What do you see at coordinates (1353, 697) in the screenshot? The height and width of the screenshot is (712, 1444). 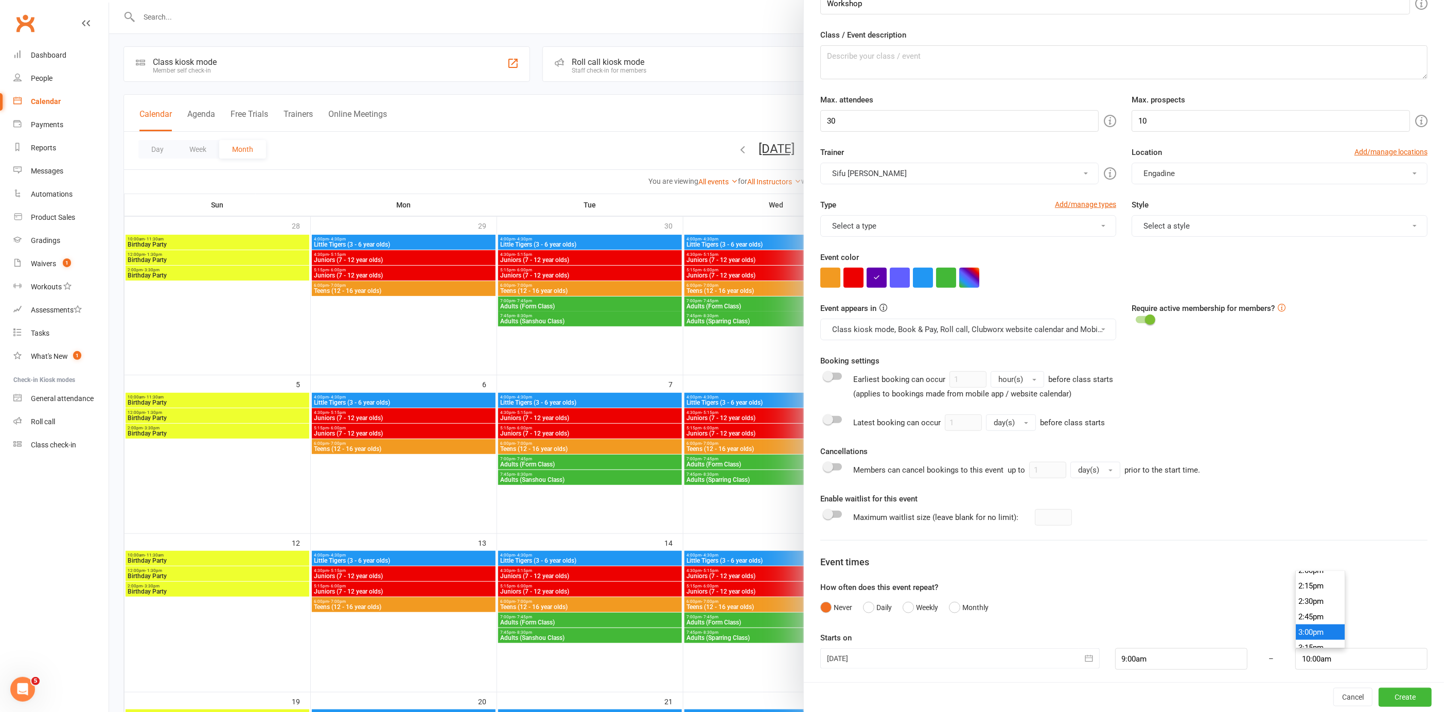 I see `button: Cancel` at bounding box center [1353, 697].